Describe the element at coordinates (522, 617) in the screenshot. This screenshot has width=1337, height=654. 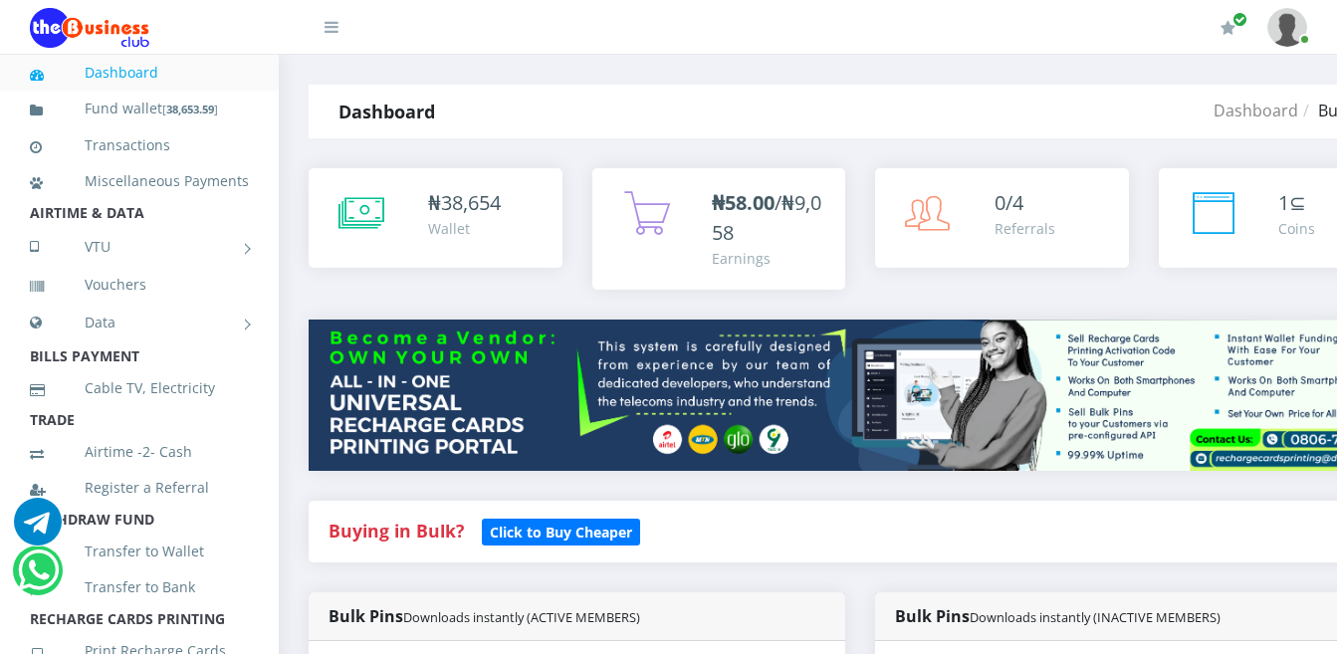
I see `small: Downloads instantly (ACTIVE MEMBERS)` at that location.